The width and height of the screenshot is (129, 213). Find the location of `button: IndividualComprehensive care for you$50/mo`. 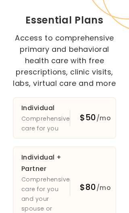

button: IndividualComprehensive care for you$50/mo is located at coordinates (65, 118).